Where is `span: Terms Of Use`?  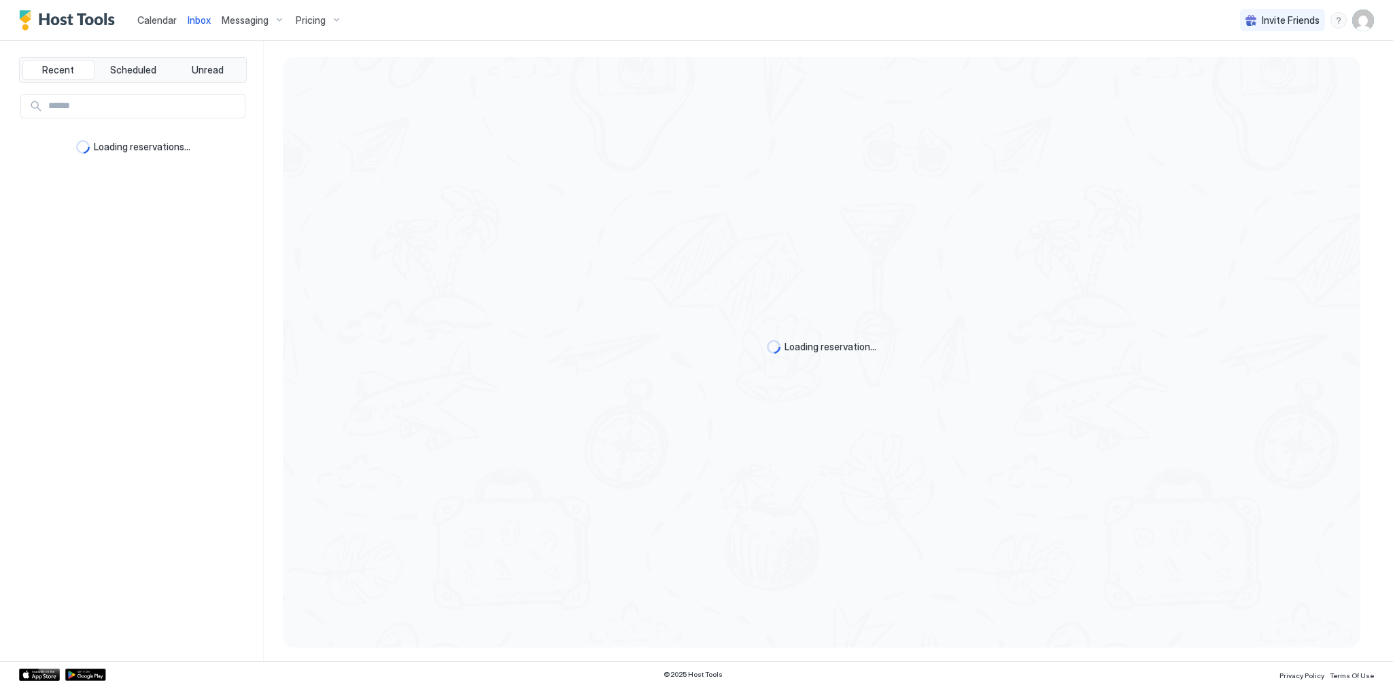 span: Terms Of Use is located at coordinates (1352, 675).